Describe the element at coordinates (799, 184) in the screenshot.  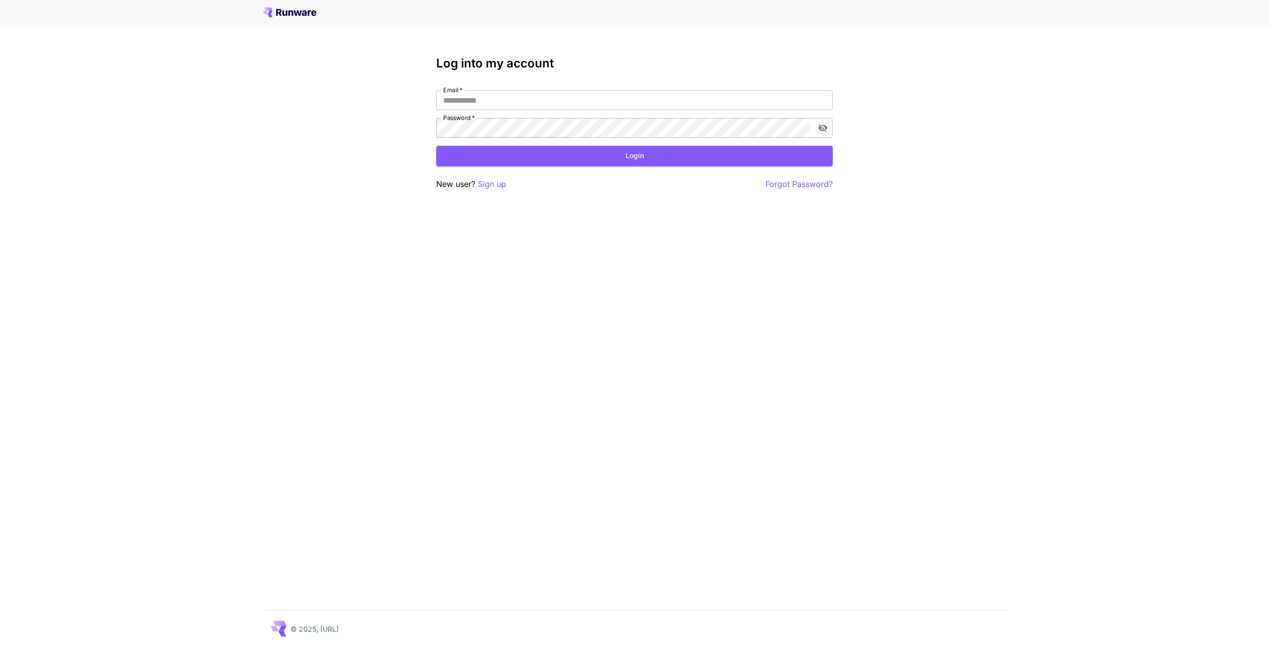
I see `button: Forgot Password?` at that location.